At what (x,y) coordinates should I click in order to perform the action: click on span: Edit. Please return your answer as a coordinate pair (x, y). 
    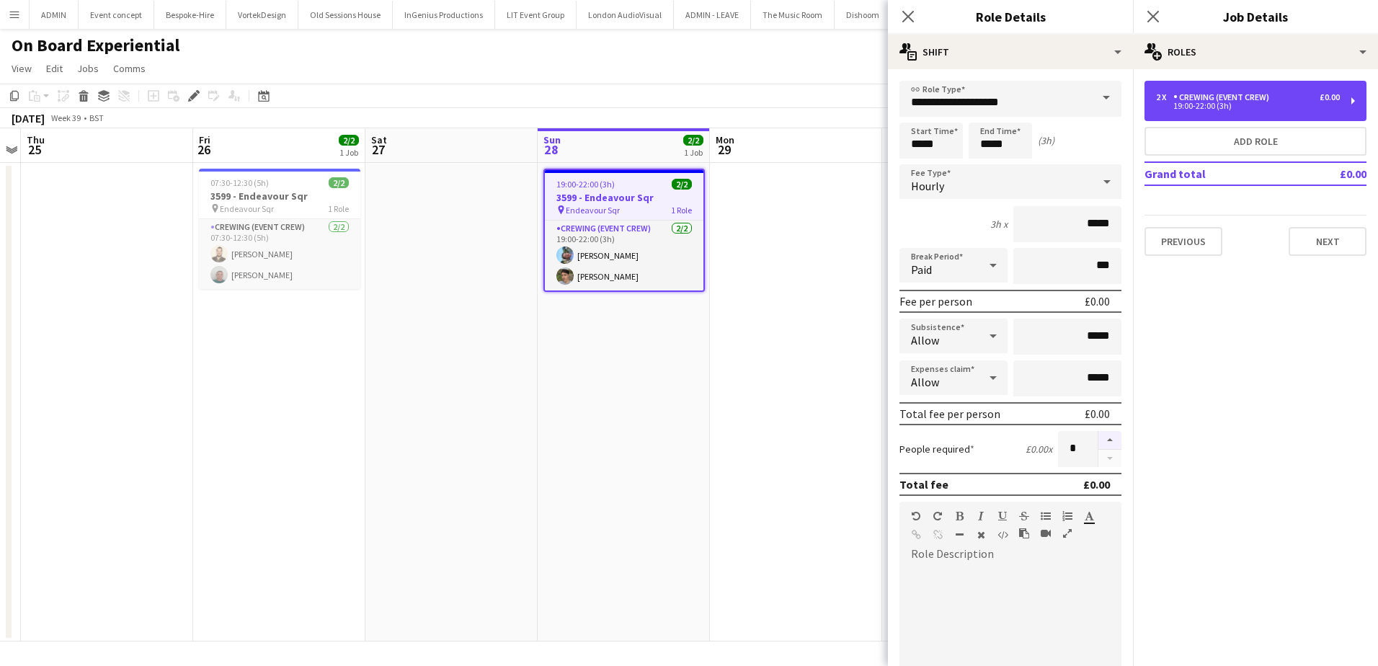
    Looking at the image, I should click on (54, 68).